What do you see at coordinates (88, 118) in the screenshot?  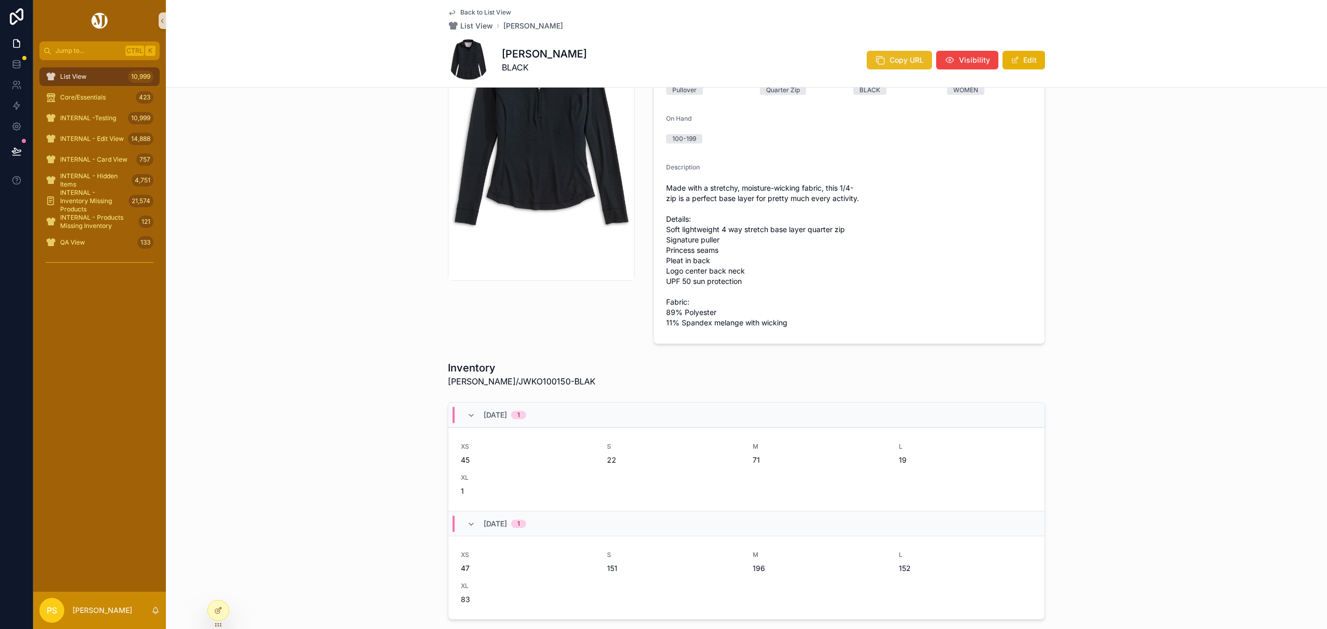 I see `span: INTERNAL -Testing` at bounding box center [88, 118].